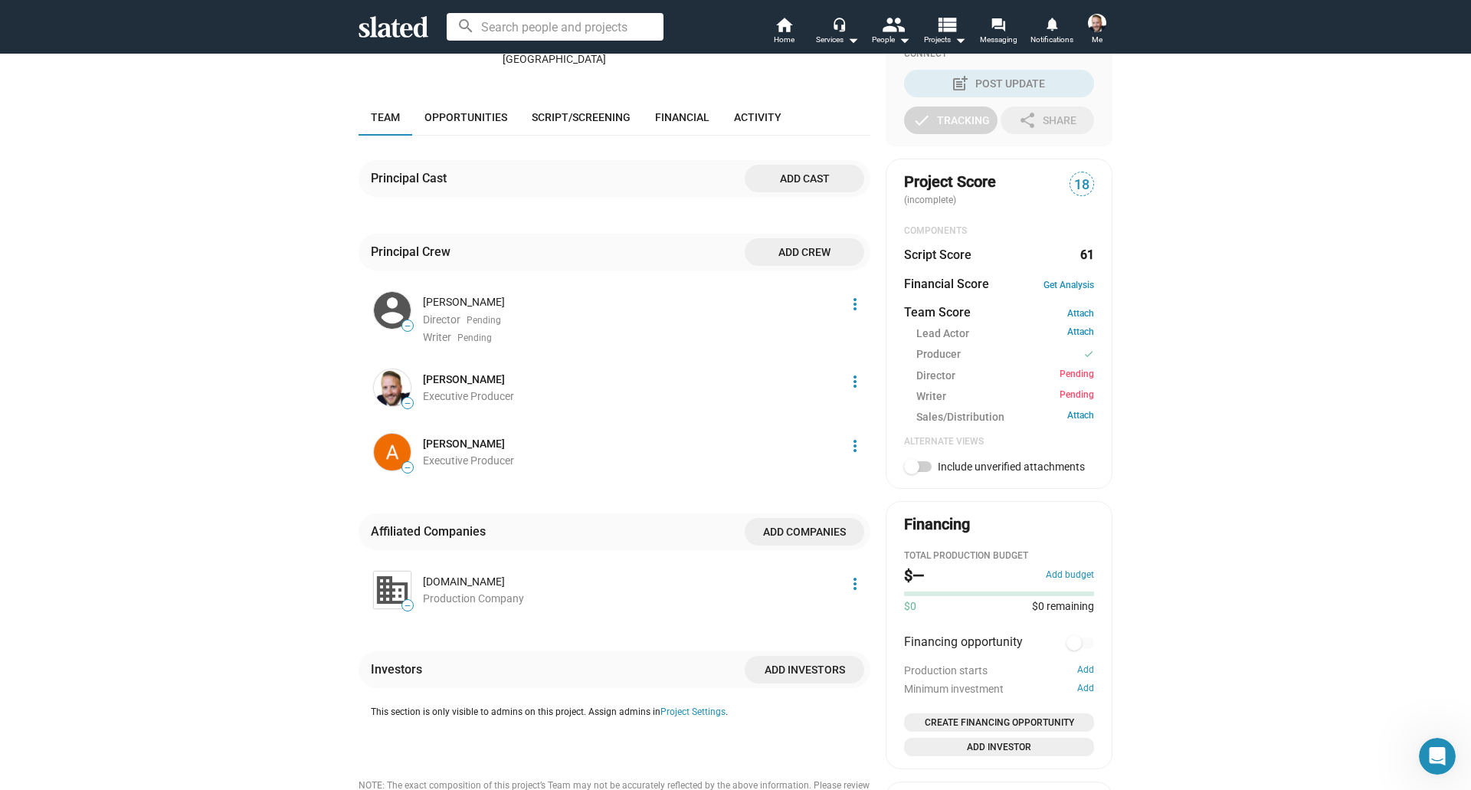 The image size is (1471, 790). What do you see at coordinates (757, 117) in the screenshot?
I see `span: Activity` at bounding box center [757, 117].